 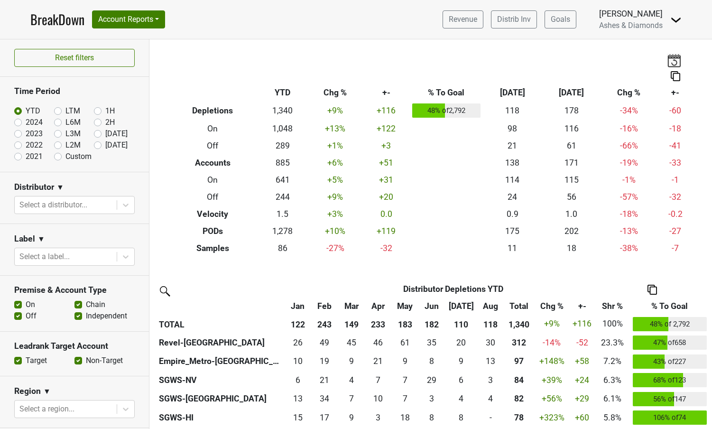 What do you see at coordinates (461, 342) in the screenshot?
I see `div: 20` at bounding box center [461, 342].